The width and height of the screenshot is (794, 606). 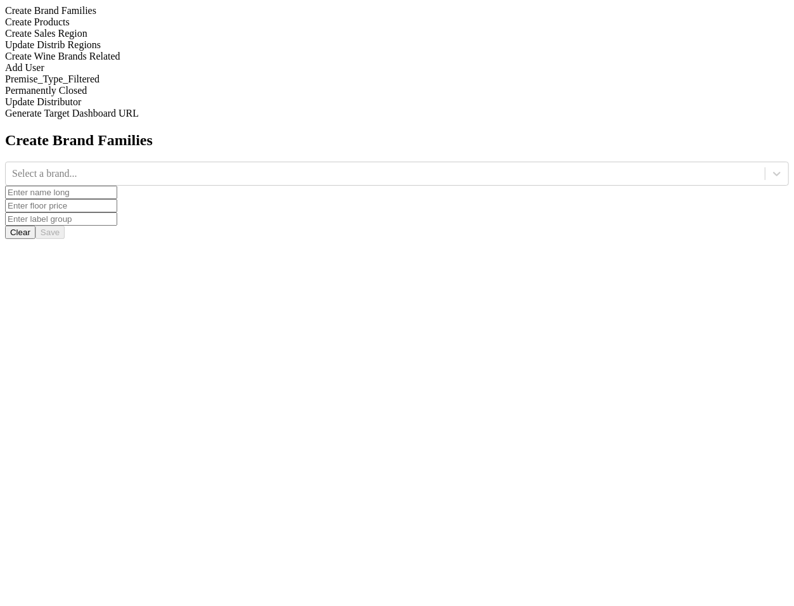 I want to click on div: Permanently Closed, so click(x=397, y=91).